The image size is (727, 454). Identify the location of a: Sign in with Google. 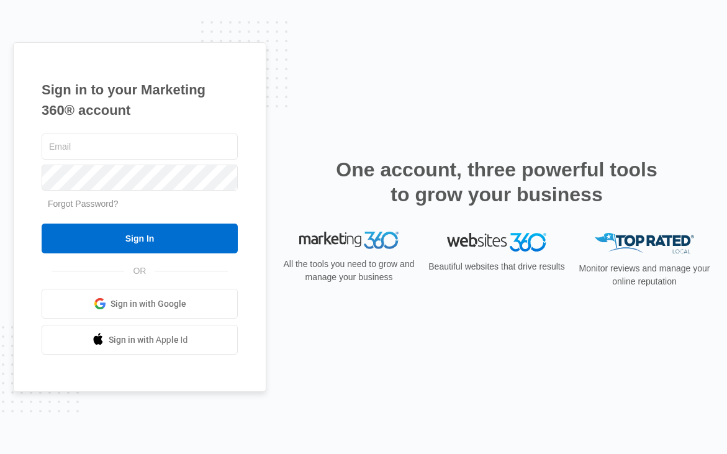
(140, 304).